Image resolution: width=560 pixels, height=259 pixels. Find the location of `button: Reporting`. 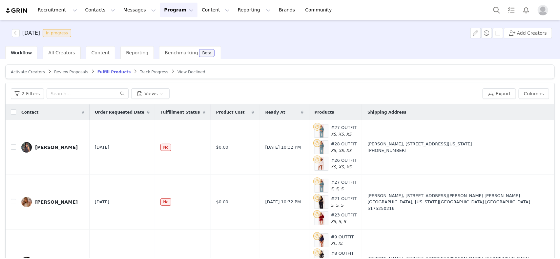

button: Reporting is located at coordinates (254, 10).